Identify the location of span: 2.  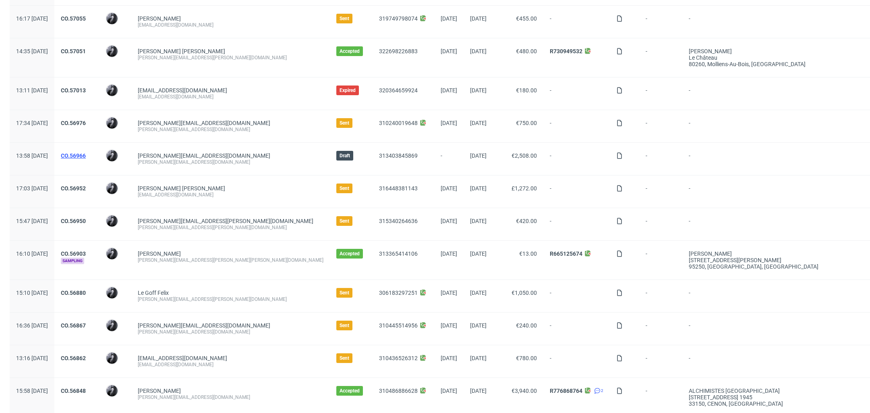
(602, 390).